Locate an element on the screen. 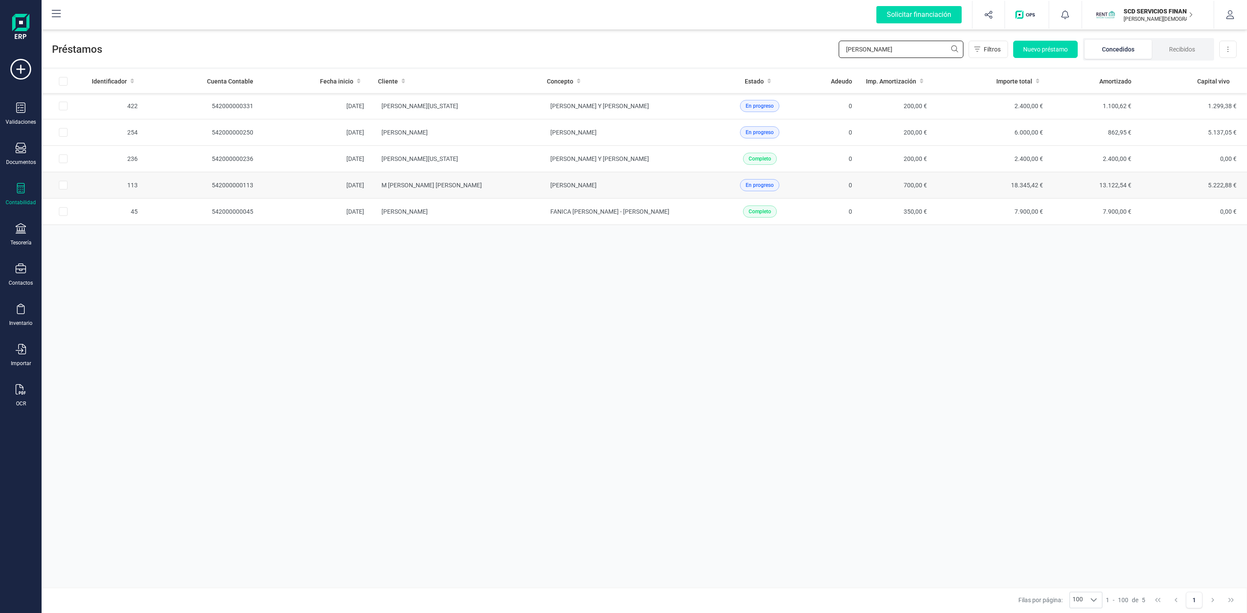 The width and height of the screenshot is (1247, 613). button: First Page is located at coordinates (1157, 600).